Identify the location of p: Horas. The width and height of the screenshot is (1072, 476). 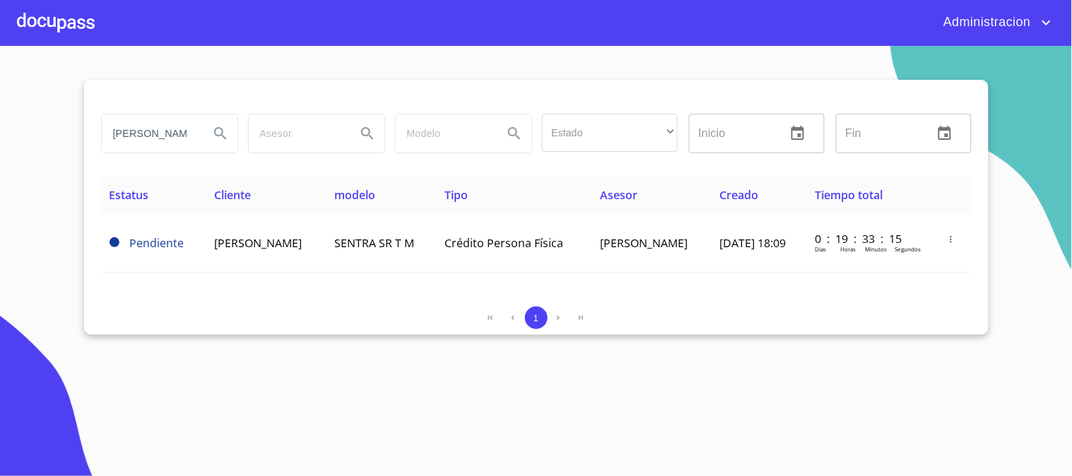
(849, 249).